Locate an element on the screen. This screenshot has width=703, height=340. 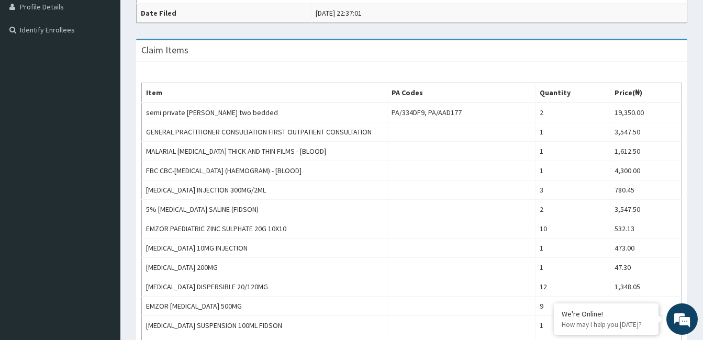
th: Date Filed is located at coordinates (224, 13).